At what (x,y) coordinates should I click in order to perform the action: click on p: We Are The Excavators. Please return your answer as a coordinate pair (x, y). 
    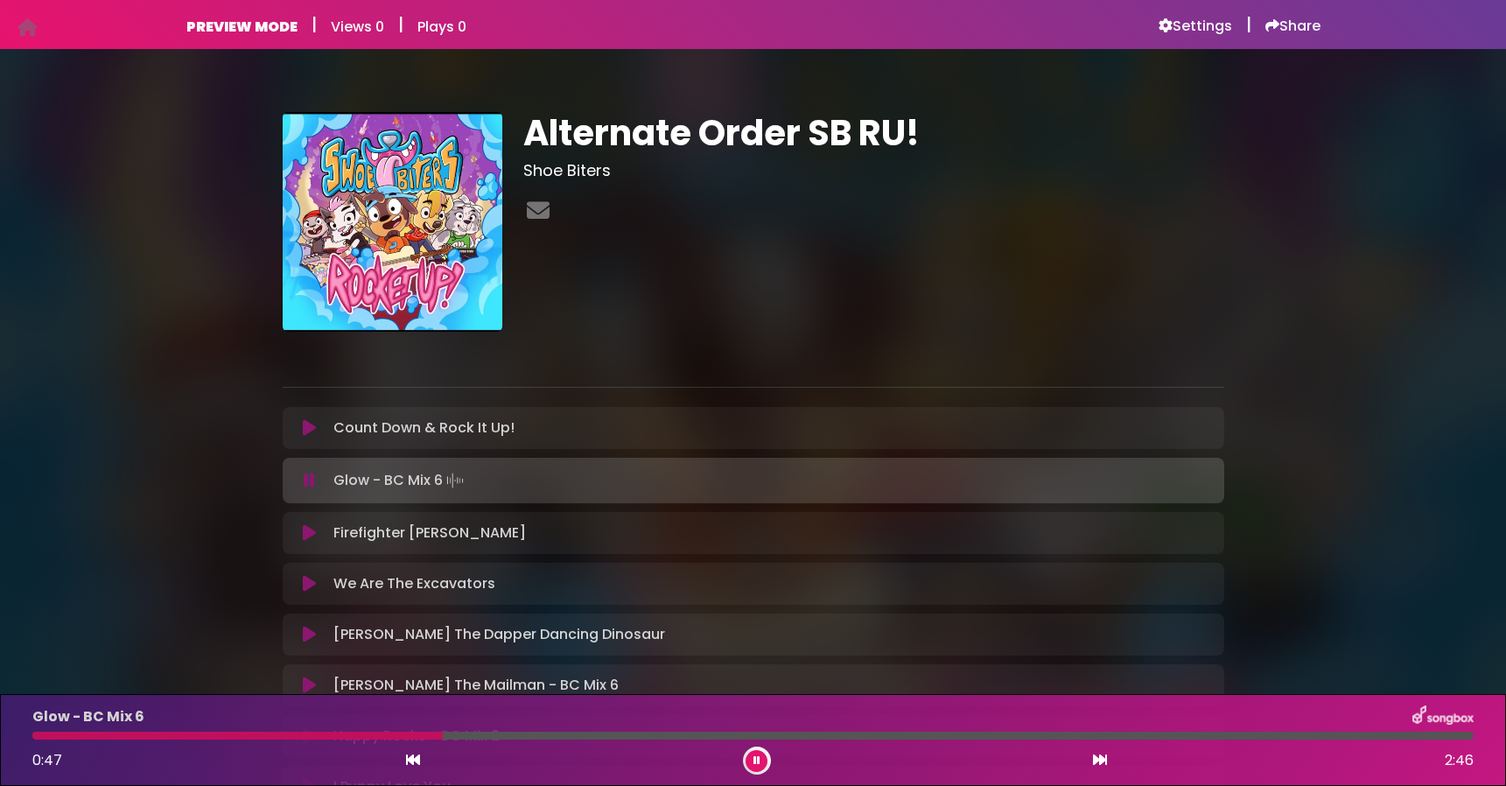
    Looking at the image, I should click on (414, 584).